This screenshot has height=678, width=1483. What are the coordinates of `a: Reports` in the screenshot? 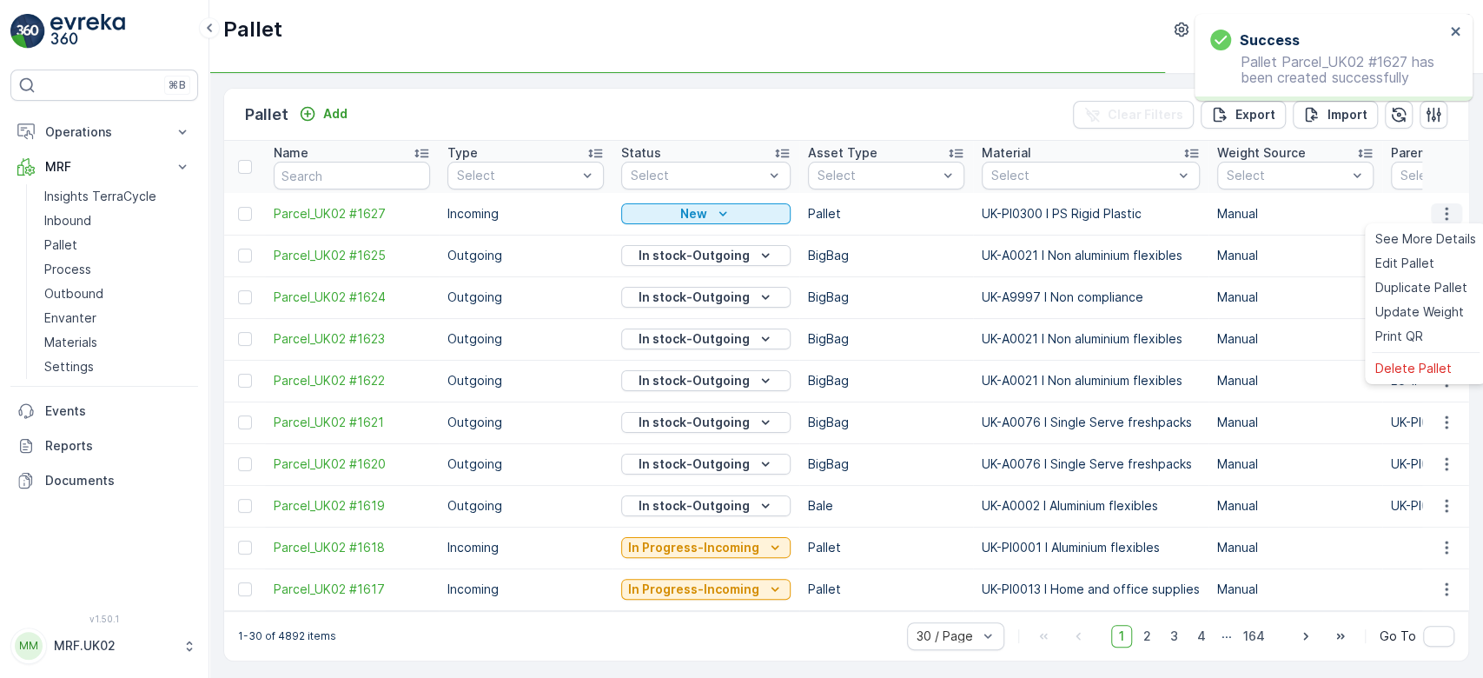 It's located at (104, 446).